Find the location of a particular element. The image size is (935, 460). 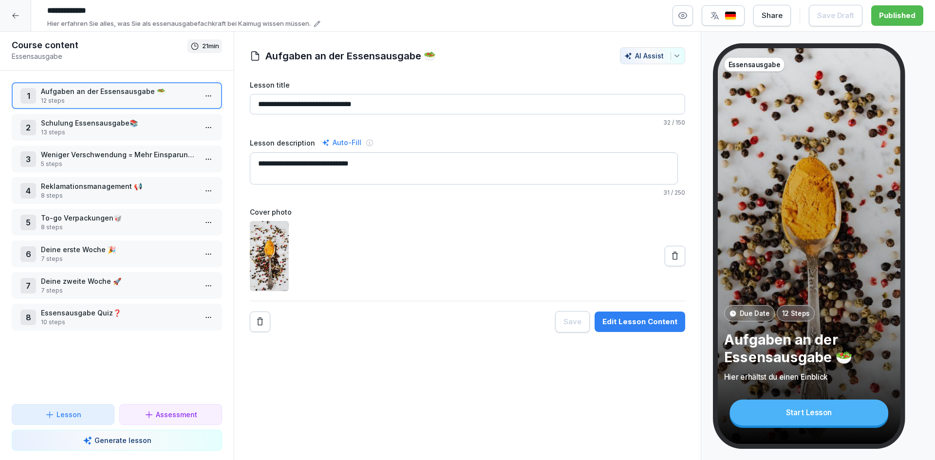

p: 10 steps is located at coordinates (119, 322).